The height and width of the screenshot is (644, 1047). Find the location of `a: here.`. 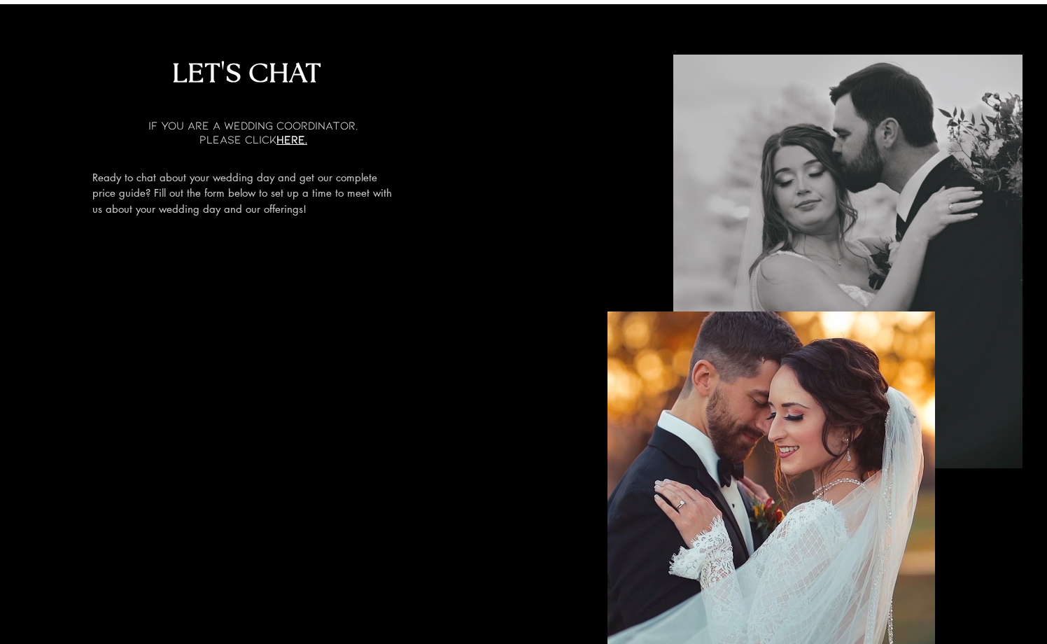

a: here. is located at coordinates (292, 139).